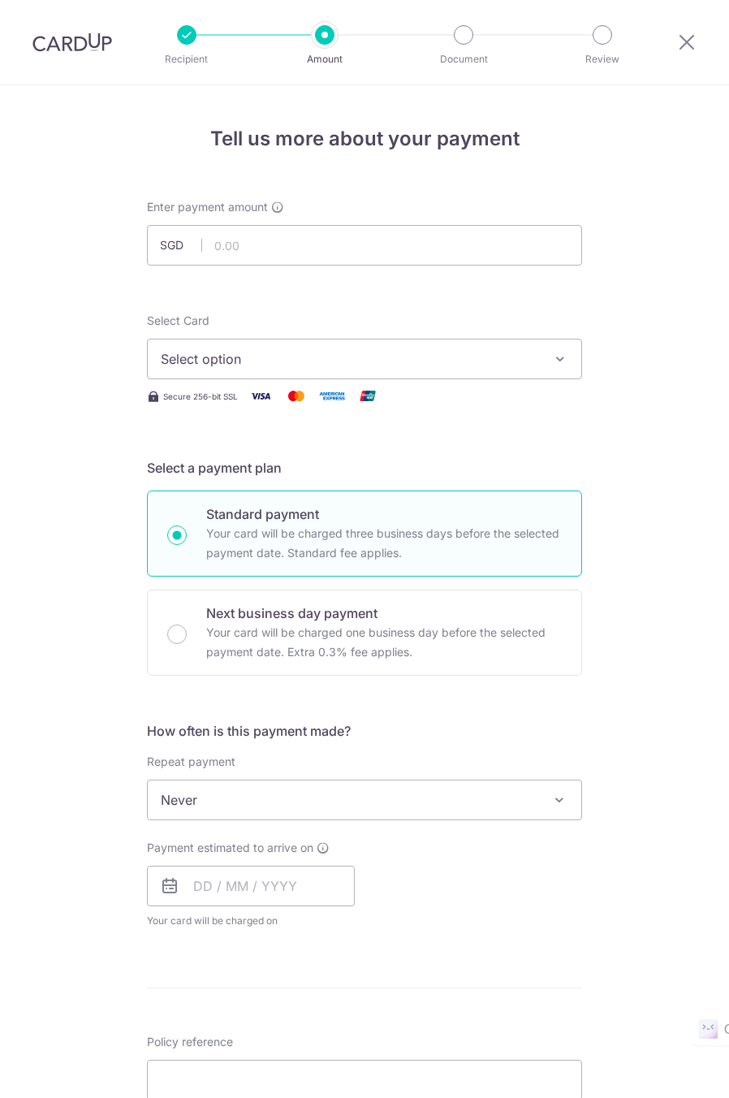 The height and width of the screenshot is (1098, 729). What do you see at coordinates (230, 848) in the screenshot?
I see `span: Payment estimated to arrive on` at bounding box center [230, 848].